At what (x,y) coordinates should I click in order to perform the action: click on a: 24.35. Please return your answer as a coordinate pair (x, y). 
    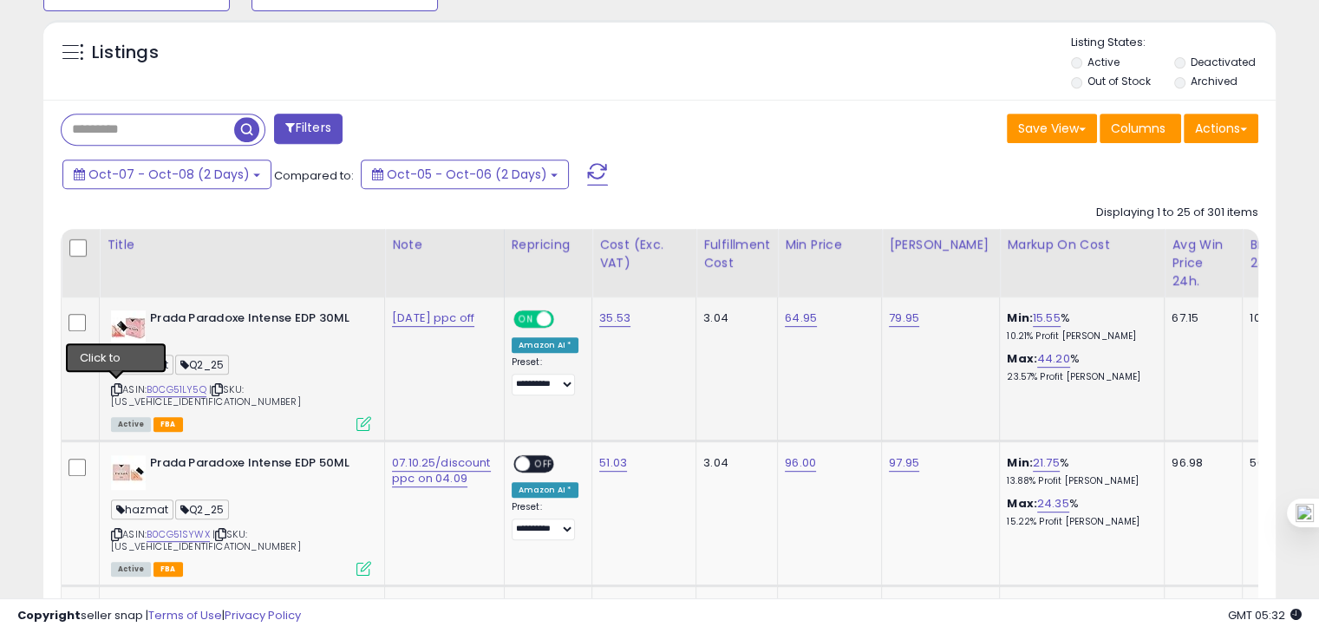
    Looking at the image, I should click on (1053, 504).